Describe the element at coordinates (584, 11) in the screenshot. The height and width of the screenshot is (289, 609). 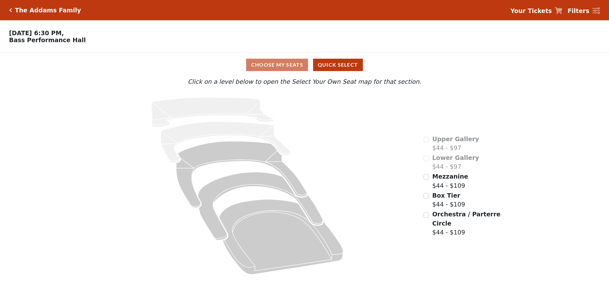
I see `a: Filters` at that location.